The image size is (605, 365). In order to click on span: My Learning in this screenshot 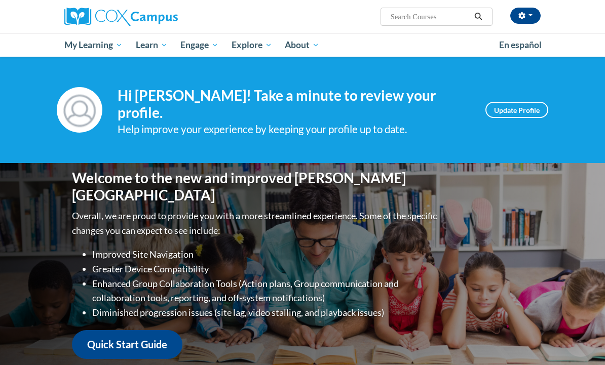, I will do `click(93, 45)`.